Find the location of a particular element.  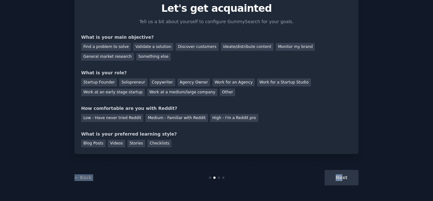

div: Discover customers is located at coordinates (197, 47).